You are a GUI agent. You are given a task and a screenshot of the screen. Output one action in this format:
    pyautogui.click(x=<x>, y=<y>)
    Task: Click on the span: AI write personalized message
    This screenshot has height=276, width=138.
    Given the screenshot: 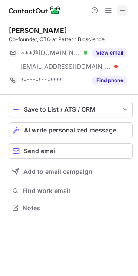 What is the action you would take?
    pyautogui.click(x=70, y=130)
    